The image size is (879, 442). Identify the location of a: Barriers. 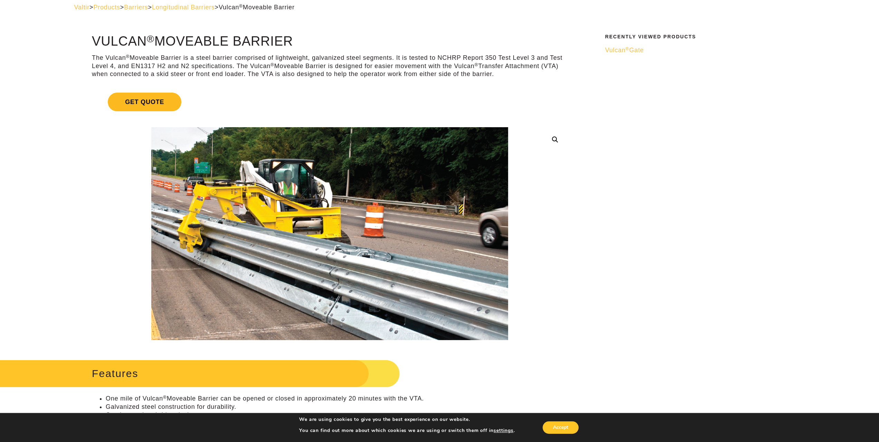
(136, 7).